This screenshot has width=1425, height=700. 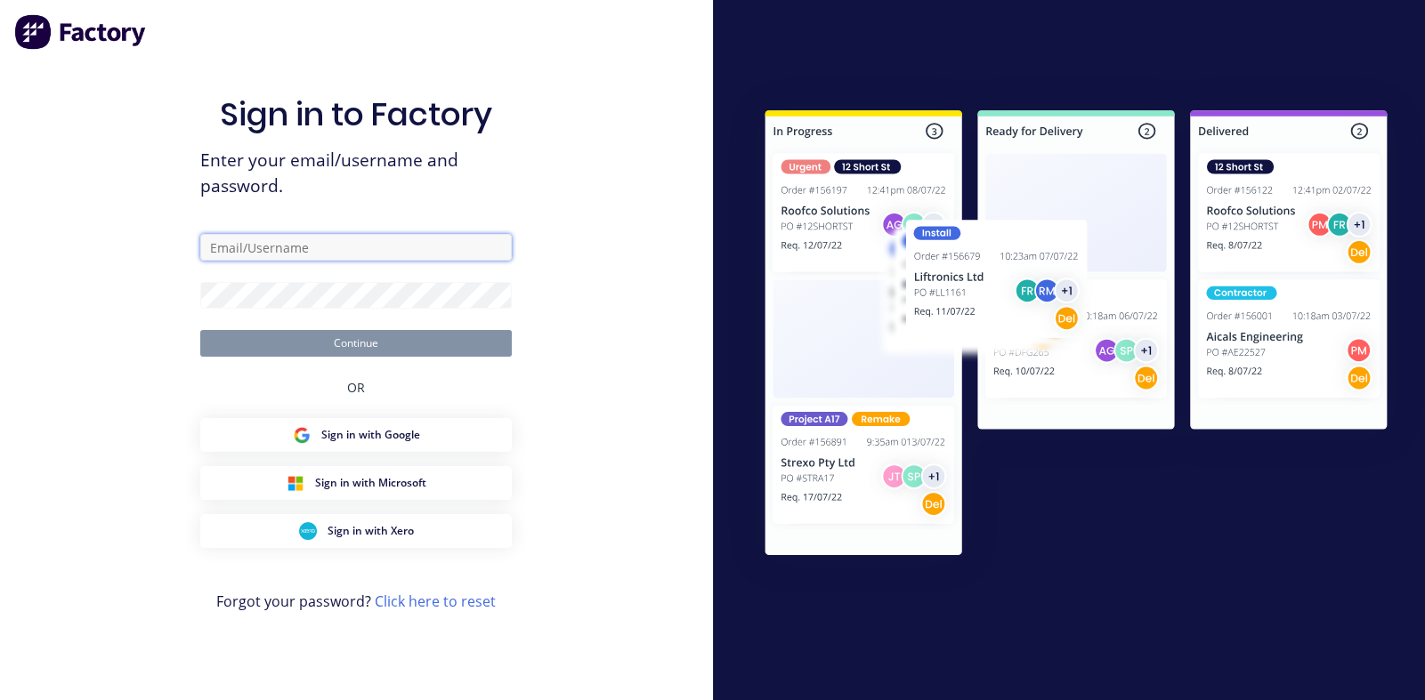 I want to click on button: Microsoft Sign inSign in with Microsoft, so click(x=356, y=483).